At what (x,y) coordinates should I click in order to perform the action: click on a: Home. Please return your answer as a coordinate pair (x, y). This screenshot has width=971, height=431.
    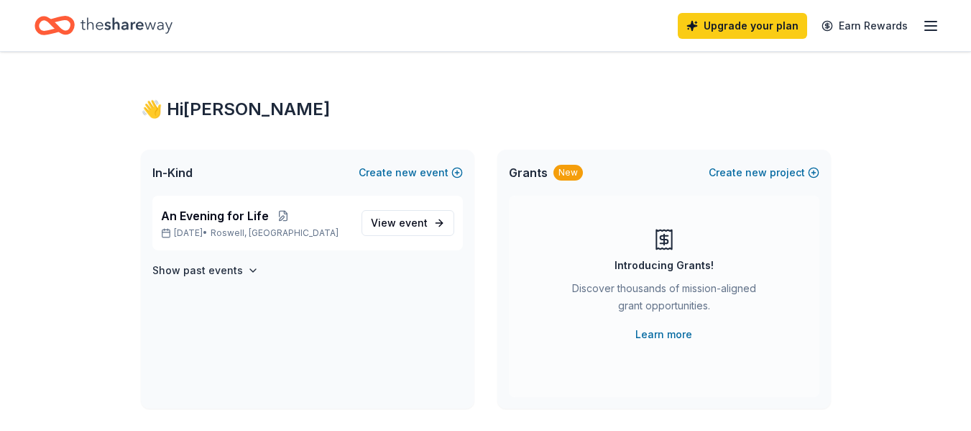
    Looking at the image, I should click on (104, 25).